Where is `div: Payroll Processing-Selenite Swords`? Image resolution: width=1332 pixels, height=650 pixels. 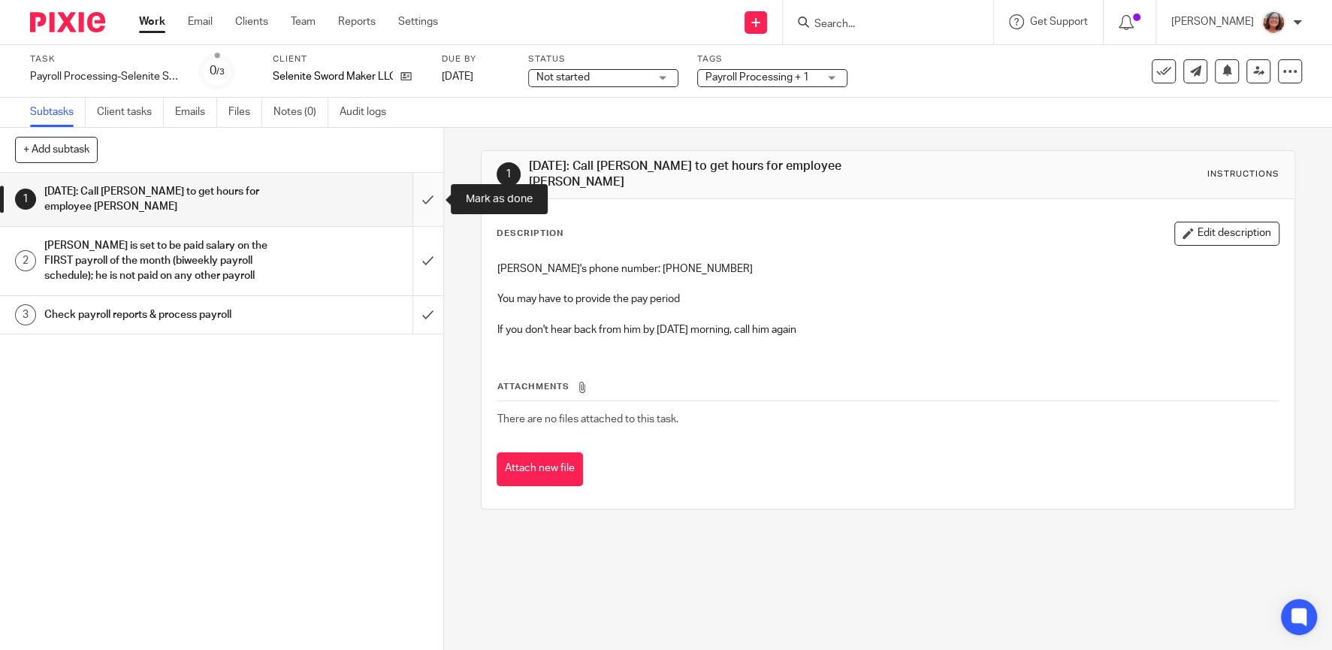
div: Payroll Processing-Selenite Swords is located at coordinates (105, 77).